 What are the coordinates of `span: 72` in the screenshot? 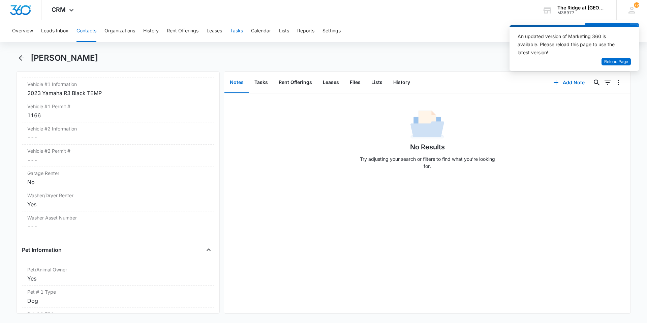 It's located at (637, 5).